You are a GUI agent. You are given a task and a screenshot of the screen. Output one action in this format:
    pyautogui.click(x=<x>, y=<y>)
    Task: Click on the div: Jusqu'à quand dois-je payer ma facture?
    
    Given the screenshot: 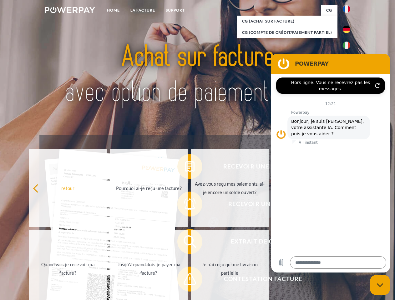 What is the action you would take?
    pyautogui.click(x=149, y=269)
    